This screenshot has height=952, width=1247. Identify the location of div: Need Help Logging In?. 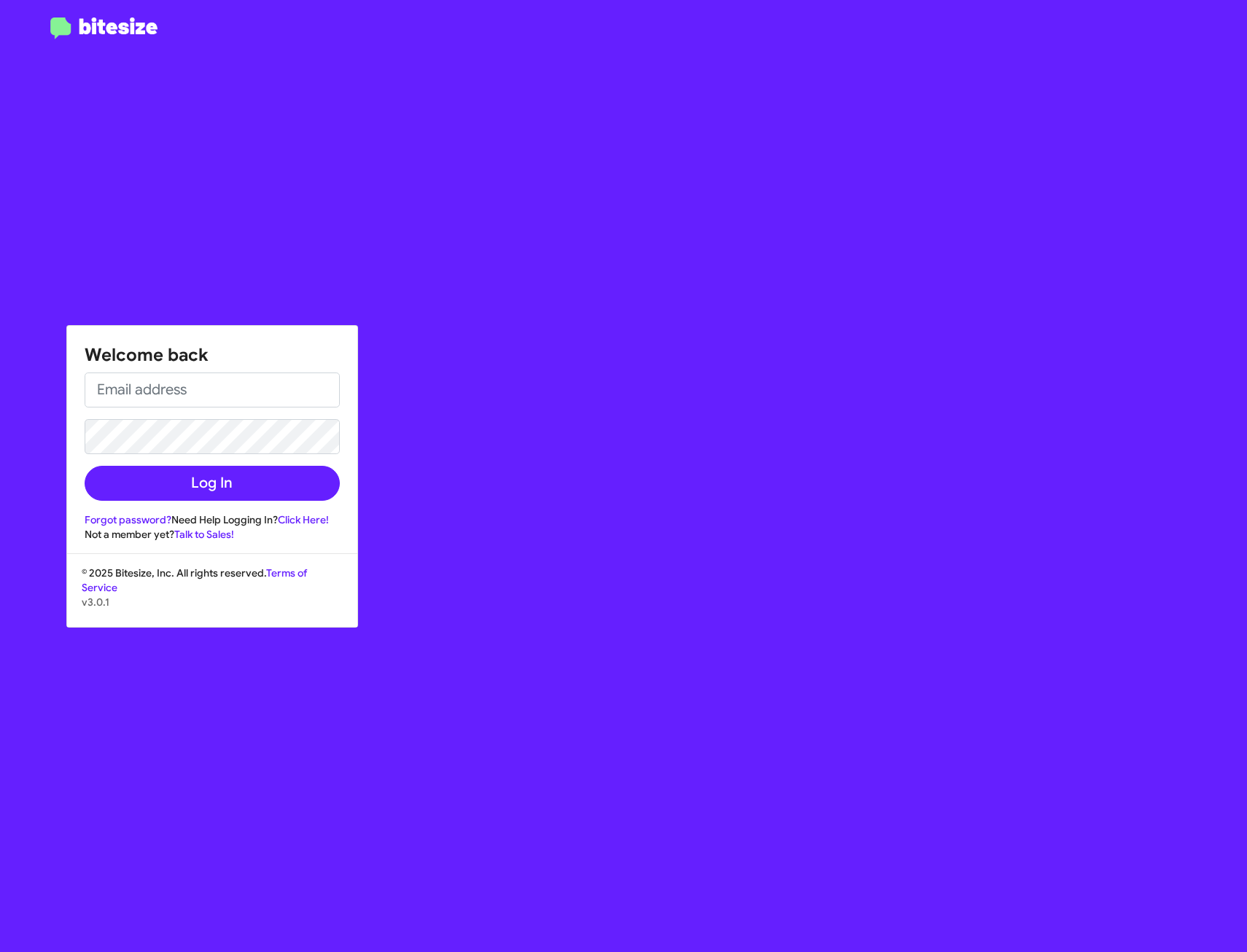
(212, 520).